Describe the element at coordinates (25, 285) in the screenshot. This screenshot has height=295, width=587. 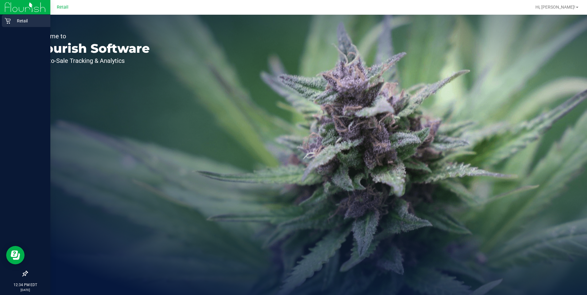
I see `p: 12:34 PM EDT` at that location.